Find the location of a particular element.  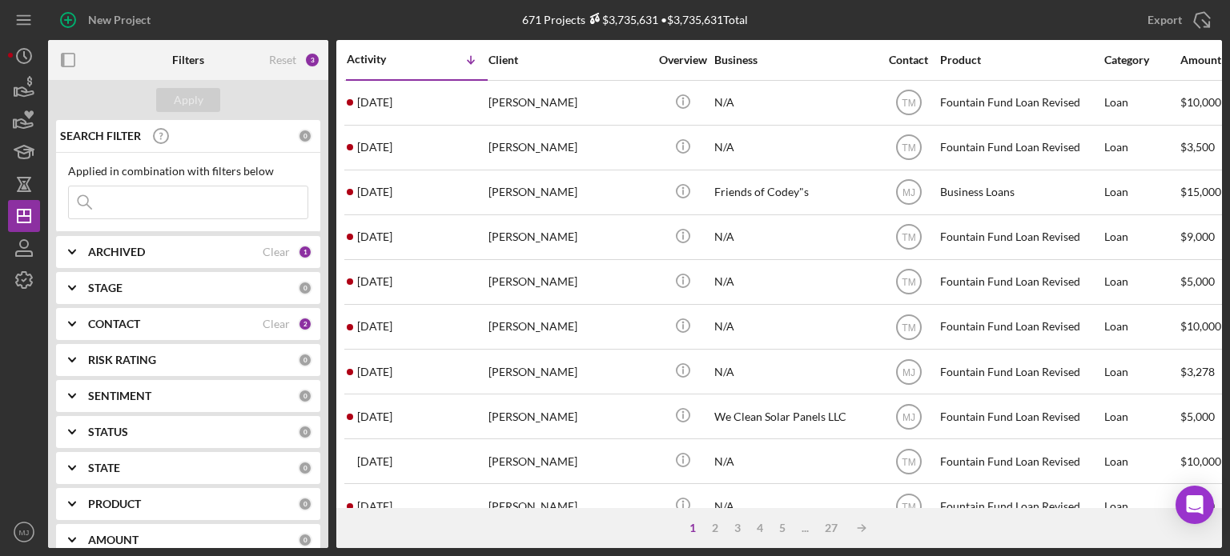

time: 2025-09-05 13:44 is located at coordinates (375, 102).